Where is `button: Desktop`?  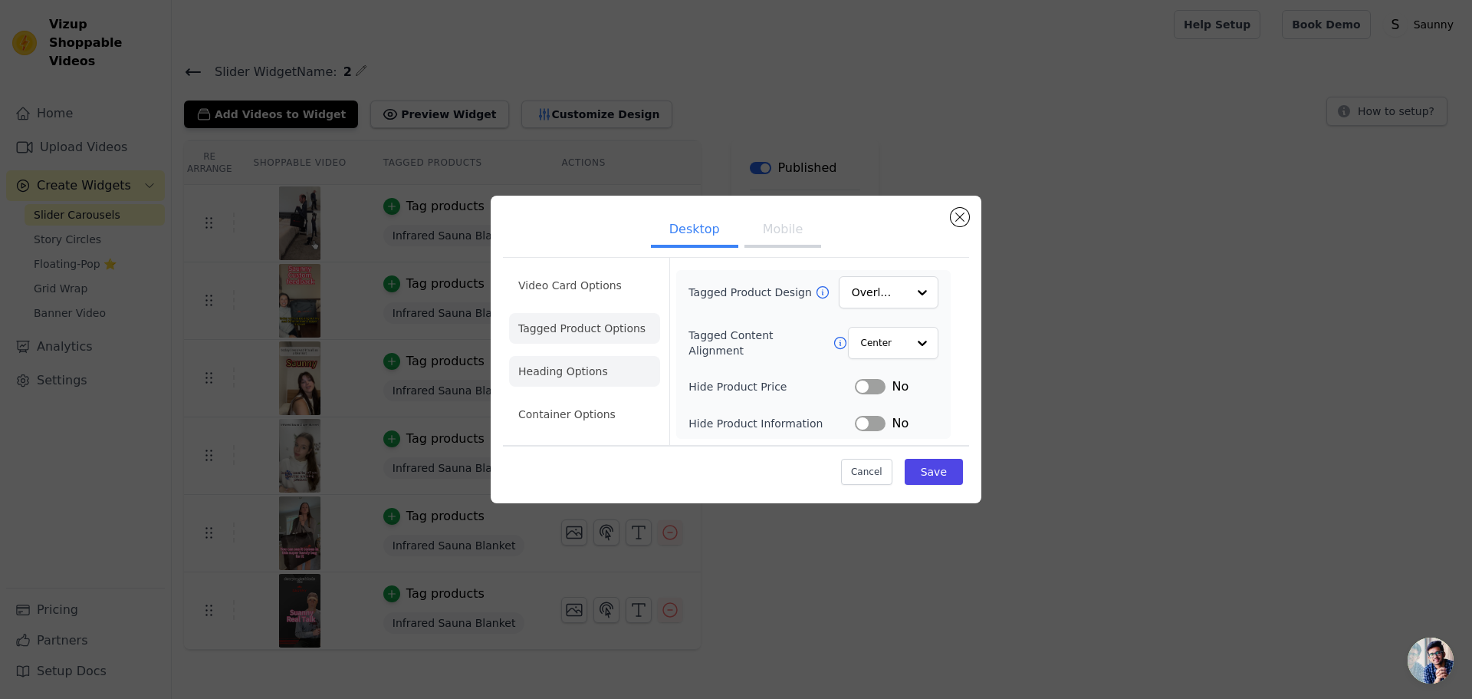
button: Desktop is located at coordinates (695, 231).